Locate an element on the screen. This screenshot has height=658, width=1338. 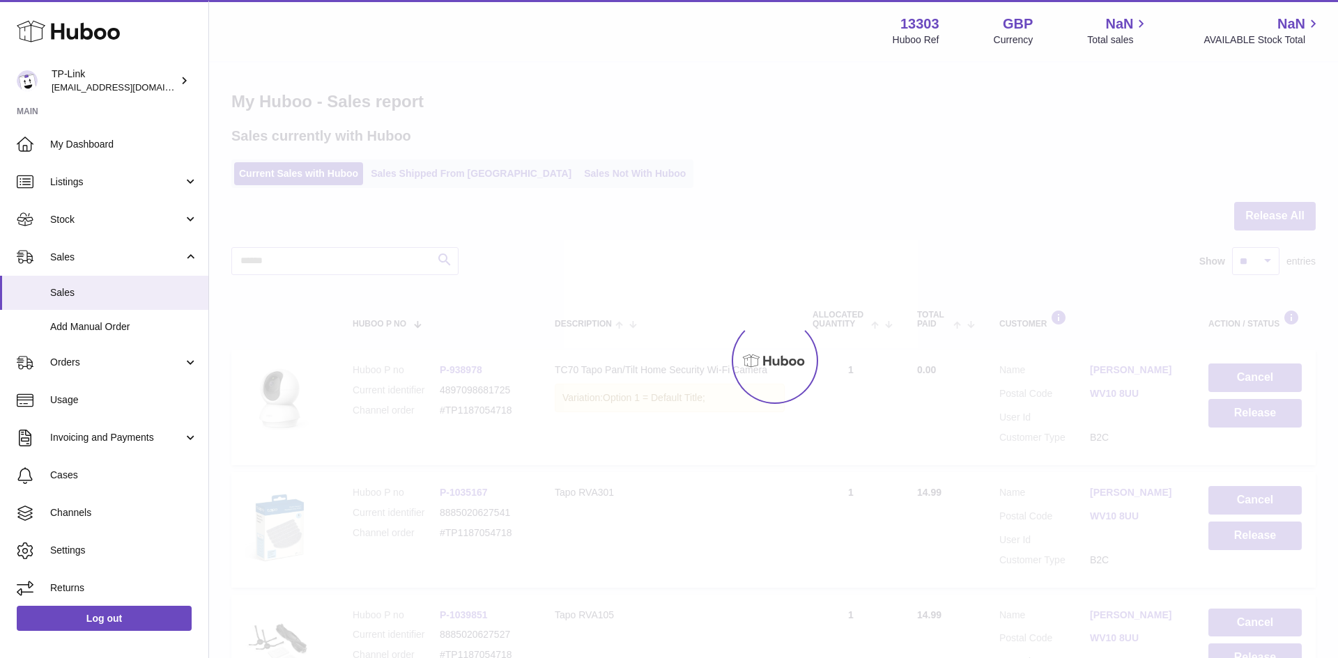
a: Log out is located at coordinates (104, 619).